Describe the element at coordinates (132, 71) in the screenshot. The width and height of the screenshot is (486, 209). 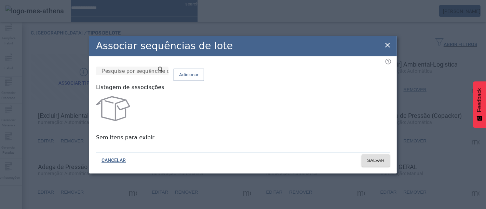
I see `input: Number` at that location.